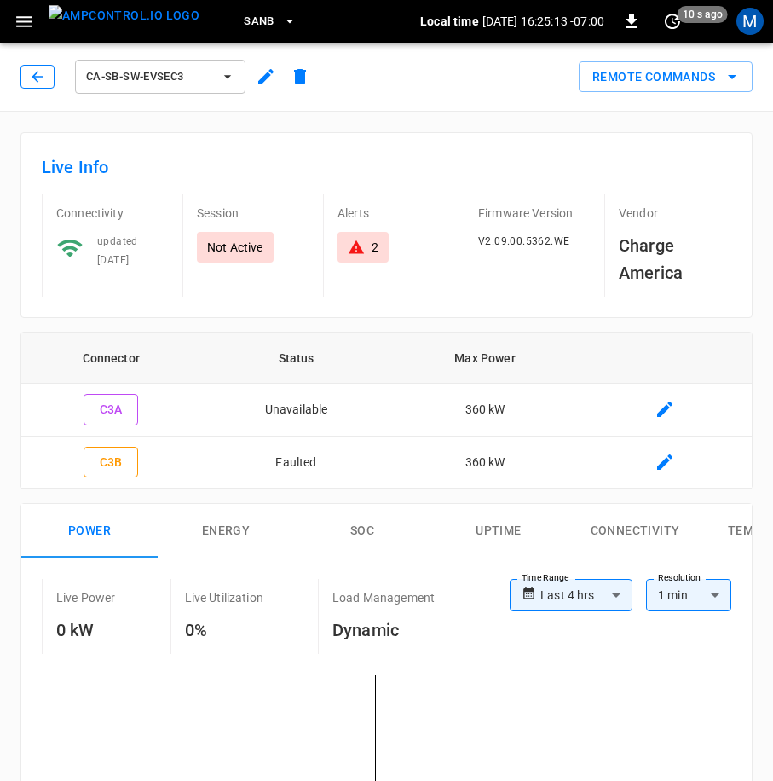 This screenshot has height=781, width=773. Describe the element at coordinates (297, 463) in the screenshot. I see `td: Faulted` at that location.